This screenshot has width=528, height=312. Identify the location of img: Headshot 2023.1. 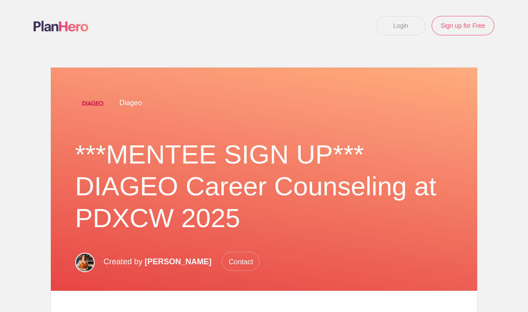
(85, 263).